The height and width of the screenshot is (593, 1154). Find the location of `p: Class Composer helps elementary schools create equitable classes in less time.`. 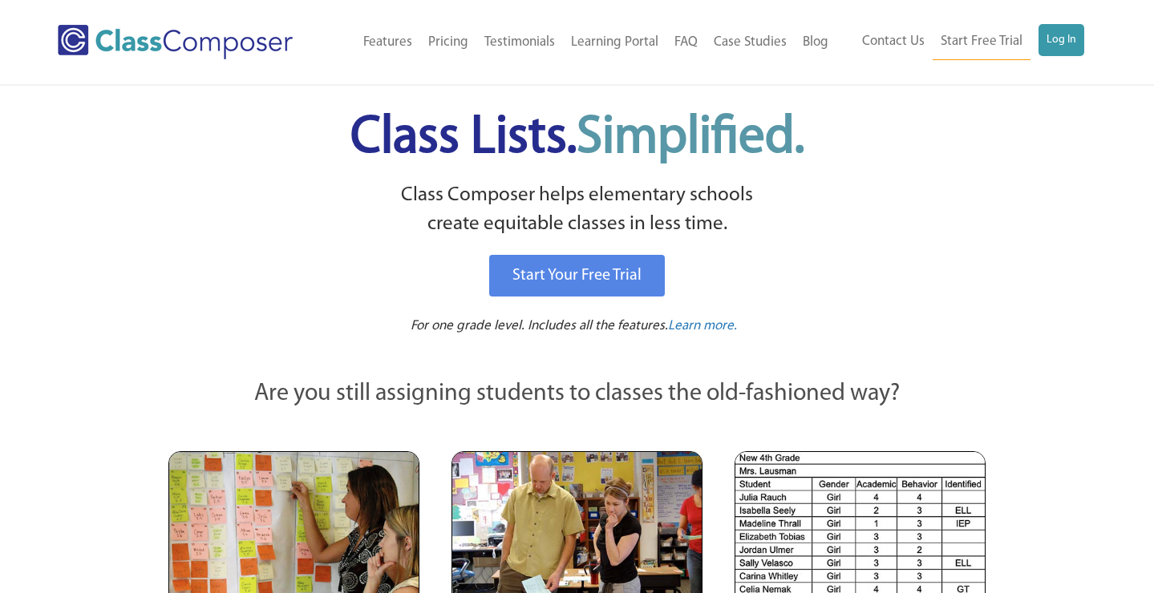

p: Class Composer helps elementary schools create equitable classes in less time. is located at coordinates (577, 210).